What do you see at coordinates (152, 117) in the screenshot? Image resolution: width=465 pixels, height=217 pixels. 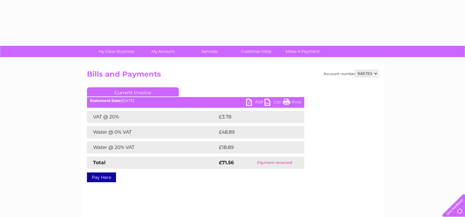 I see `td: VAT @ 20%` at bounding box center [152, 117].